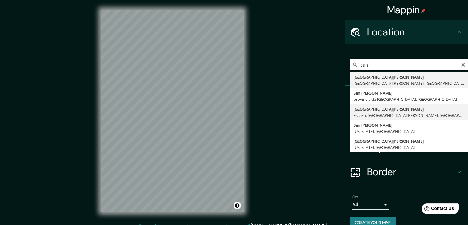 This screenshot has width=468, height=225. What do you see at coordinates (411, 32) in the screenshot?
I see `h4: Location` at bounding box center [411, 32].